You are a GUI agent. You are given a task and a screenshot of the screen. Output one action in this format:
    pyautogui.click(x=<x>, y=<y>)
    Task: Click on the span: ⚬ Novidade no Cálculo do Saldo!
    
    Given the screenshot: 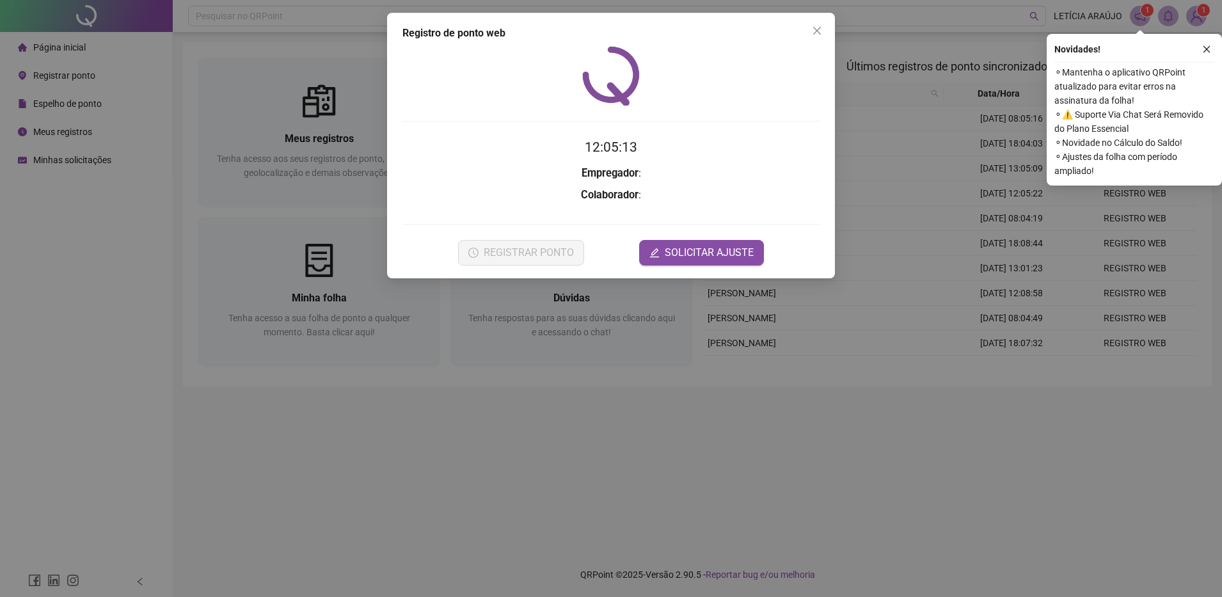 What is the action you would take?
    pyautogui.click(x=1134, y=143)
    